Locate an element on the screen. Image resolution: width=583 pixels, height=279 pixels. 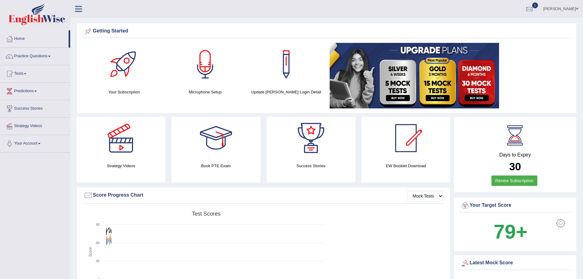
a: Success Stories is located at coordinates (35, 108).